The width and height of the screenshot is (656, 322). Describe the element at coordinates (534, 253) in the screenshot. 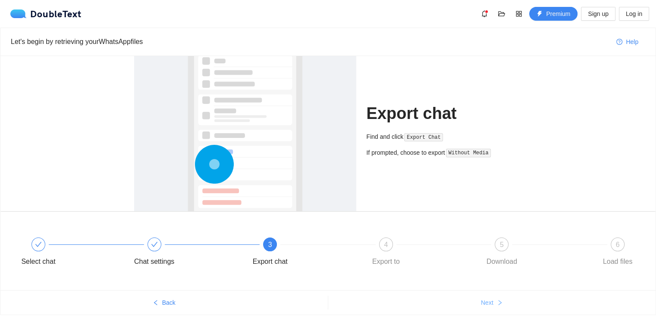

I see `div: 5Download` at that location.